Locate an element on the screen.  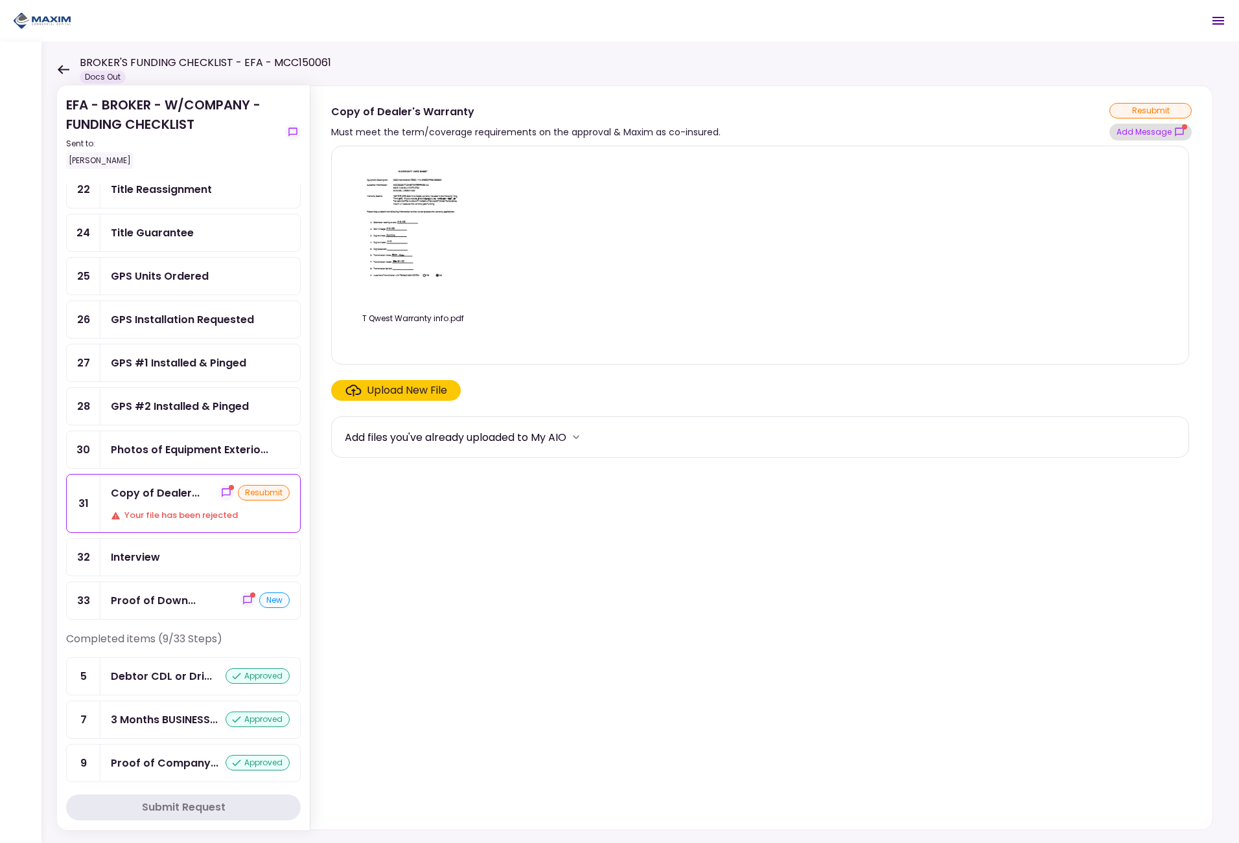
div: GPS #2 Installed & Pinged is located at coordinates (179, 406).